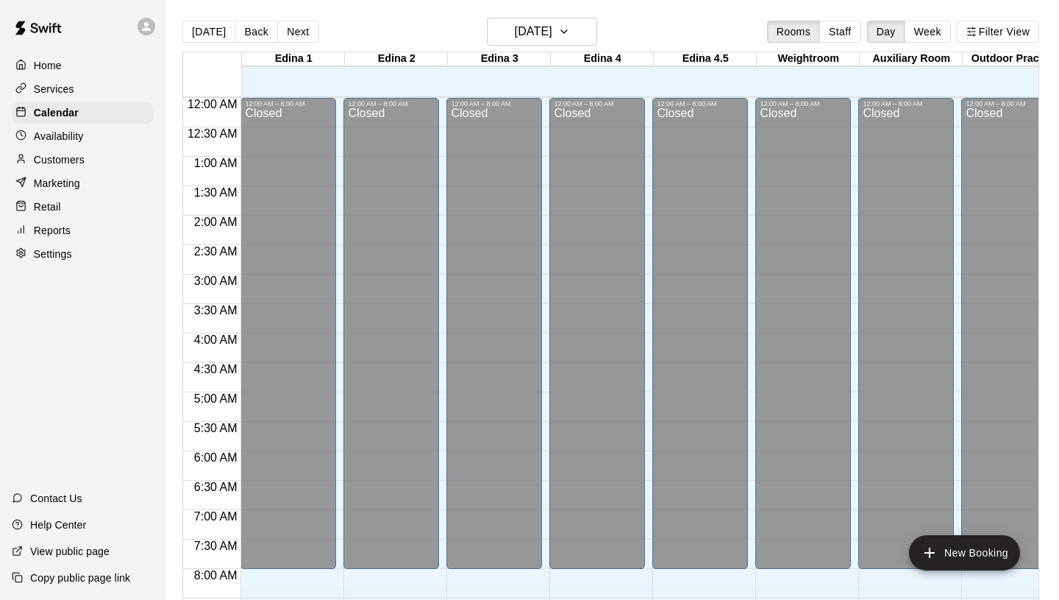 This screenshot has width=1059, height=600. I want to click on span: 4:30 AM, so click(216, 369).